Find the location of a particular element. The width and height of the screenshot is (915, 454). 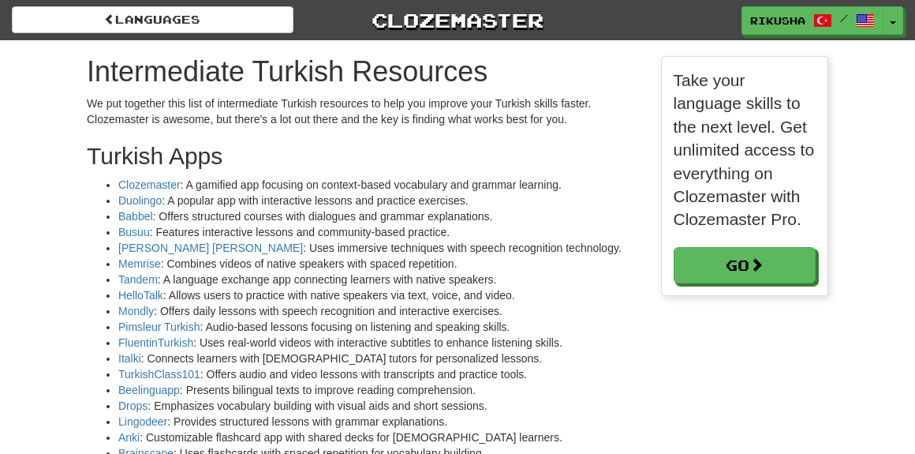

a: Drops is located at coordinates (133, 406).